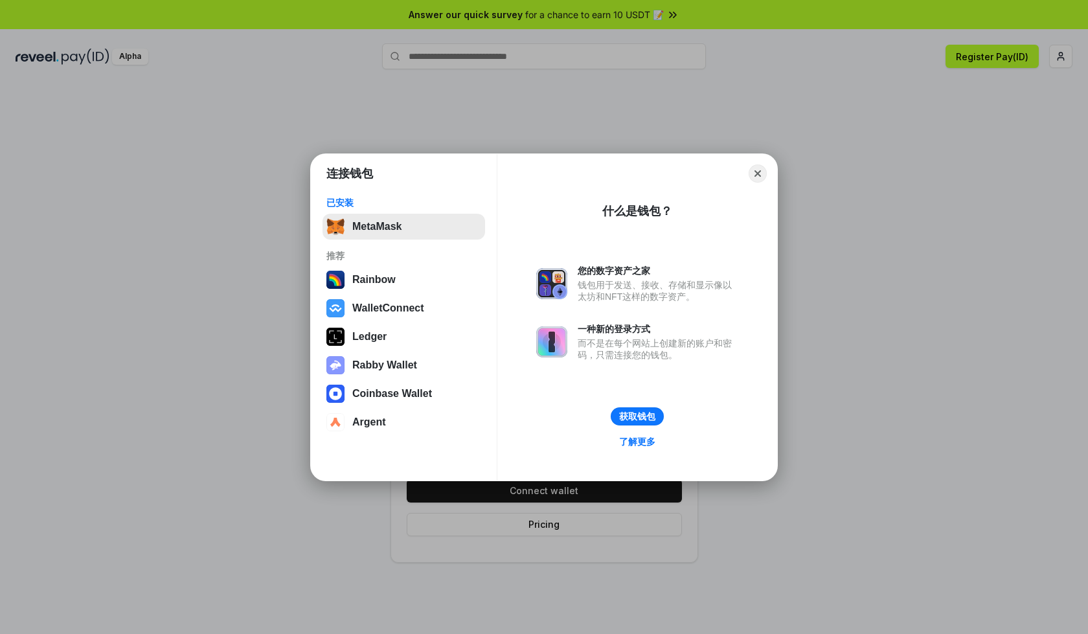  I want to click on div: Argent, so click(369, 422).